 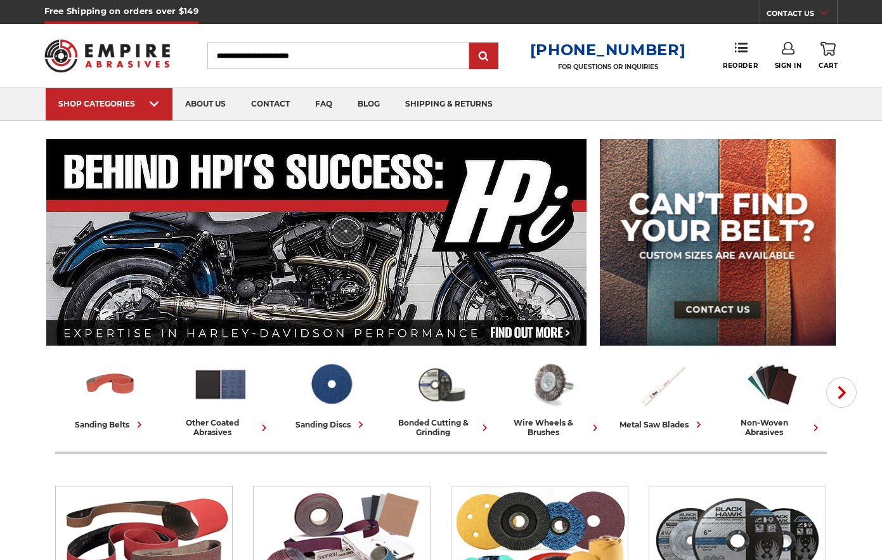 I want to click on div: SHOP CATEGORIES, so click(x=109, y=103).